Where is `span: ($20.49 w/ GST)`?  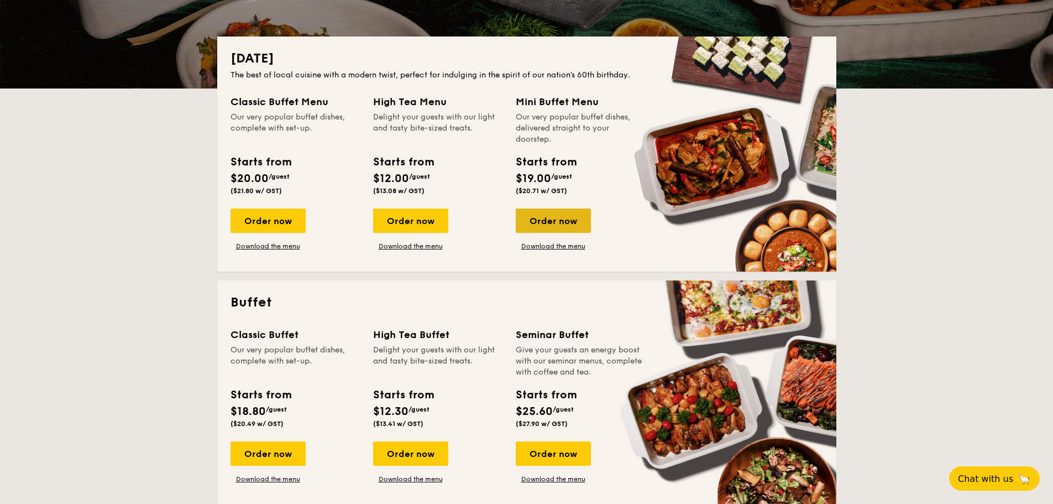 span: ($20.49 w/ GST) is located at coordinates (257, 424).